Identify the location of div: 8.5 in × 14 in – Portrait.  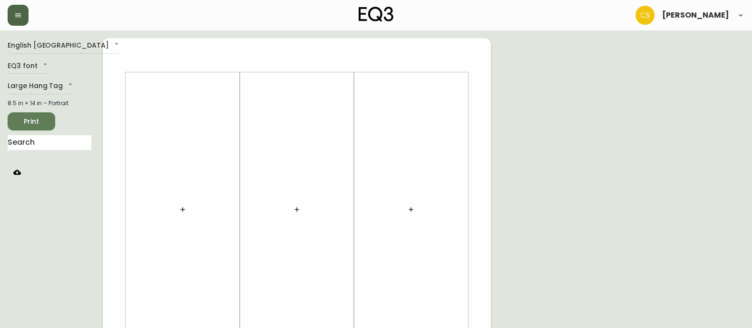
(49, 103).